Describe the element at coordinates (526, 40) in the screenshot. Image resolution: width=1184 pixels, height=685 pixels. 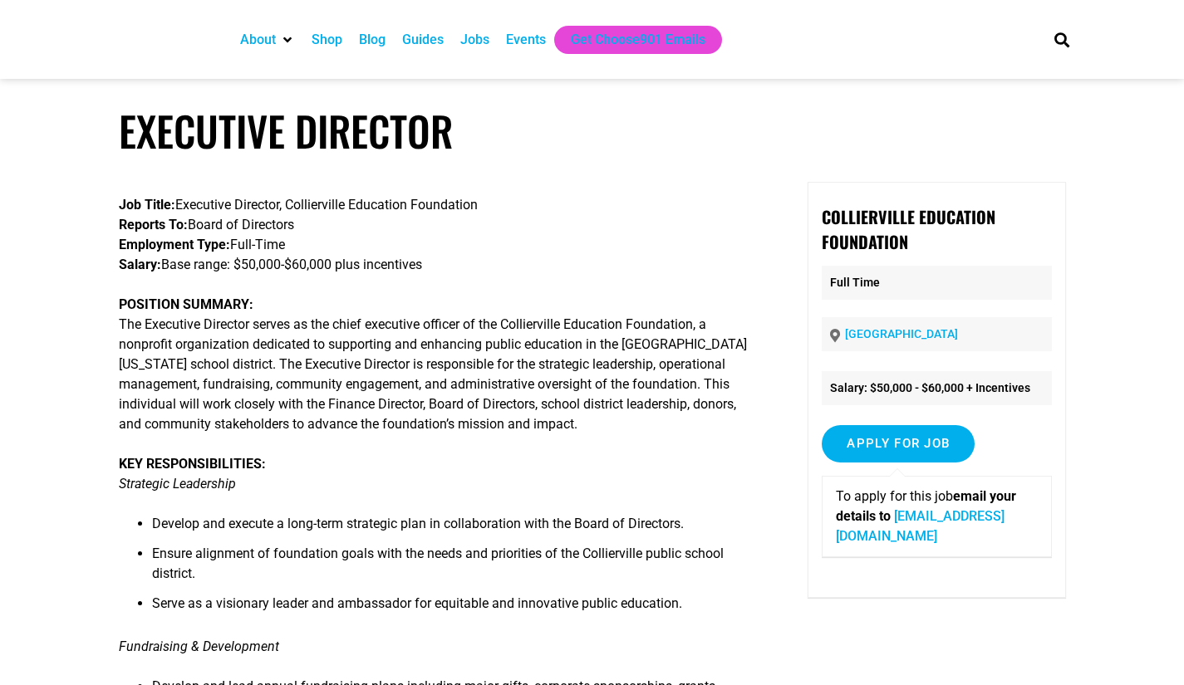
I see `a: Events` at that location.